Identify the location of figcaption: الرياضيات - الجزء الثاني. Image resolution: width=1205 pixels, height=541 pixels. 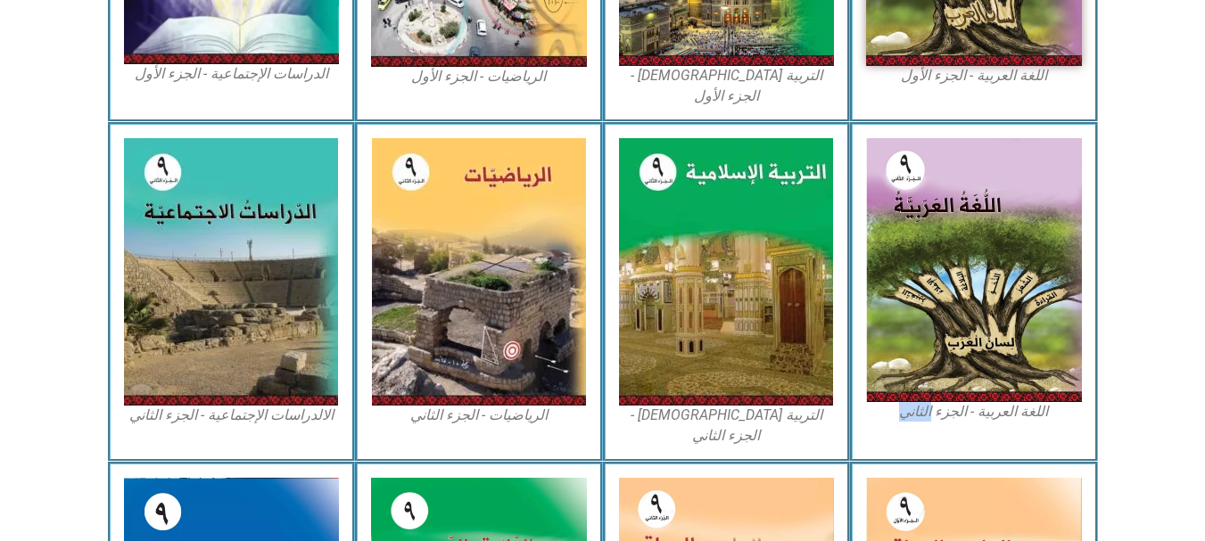
(479, 416).